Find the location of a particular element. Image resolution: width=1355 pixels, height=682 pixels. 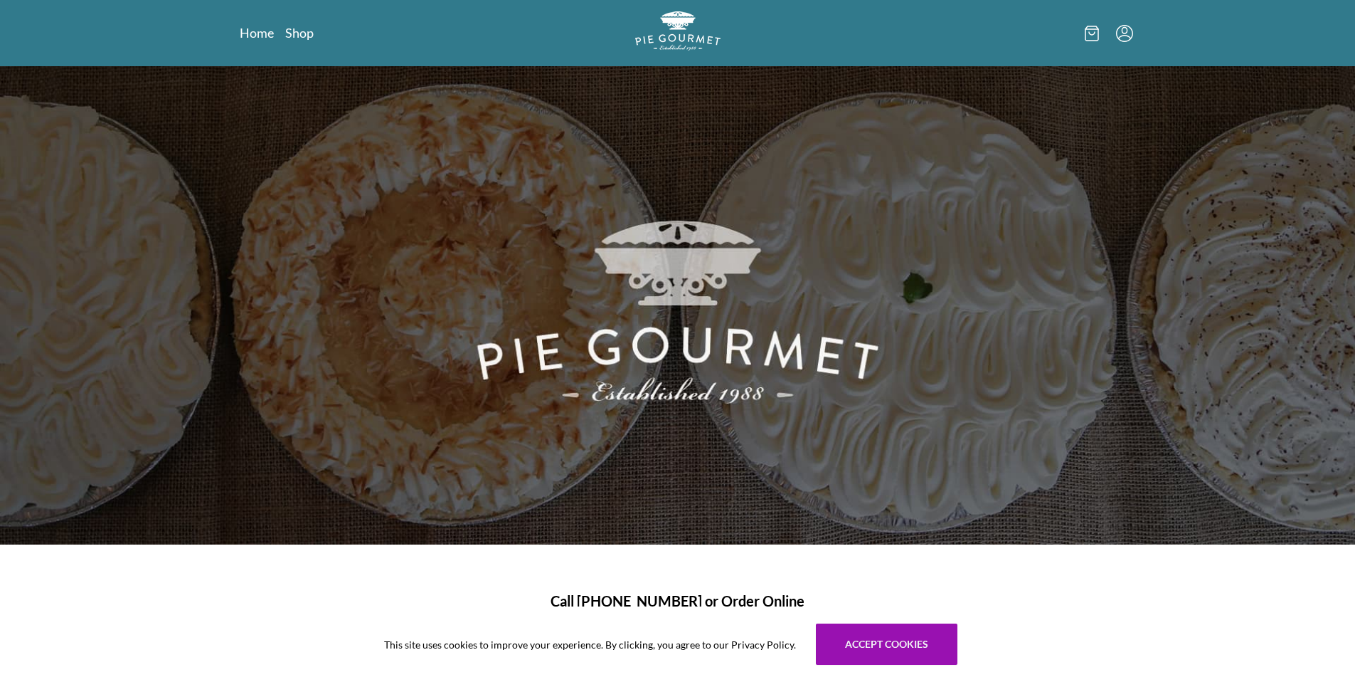

img: logo is located at coordinates (678, 31).